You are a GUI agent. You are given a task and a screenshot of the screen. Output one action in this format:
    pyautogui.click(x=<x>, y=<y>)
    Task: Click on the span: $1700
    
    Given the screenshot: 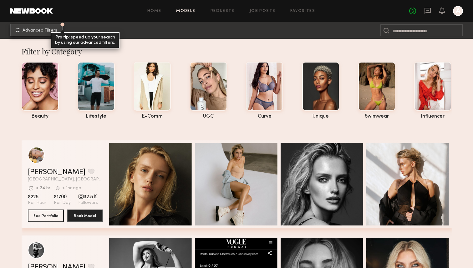 What is the action you would take?
    pyautogui.click(x=62, y=197)
    